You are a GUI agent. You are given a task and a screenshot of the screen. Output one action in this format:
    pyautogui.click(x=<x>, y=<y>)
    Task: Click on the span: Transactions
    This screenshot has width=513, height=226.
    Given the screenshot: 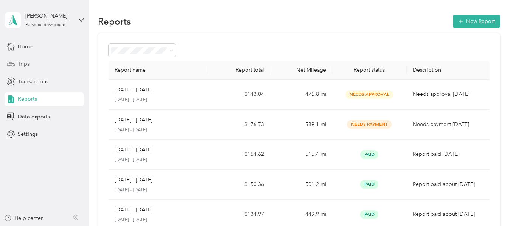 What is the action you would take?
    pyautogui.click(x=33, y=82)
    